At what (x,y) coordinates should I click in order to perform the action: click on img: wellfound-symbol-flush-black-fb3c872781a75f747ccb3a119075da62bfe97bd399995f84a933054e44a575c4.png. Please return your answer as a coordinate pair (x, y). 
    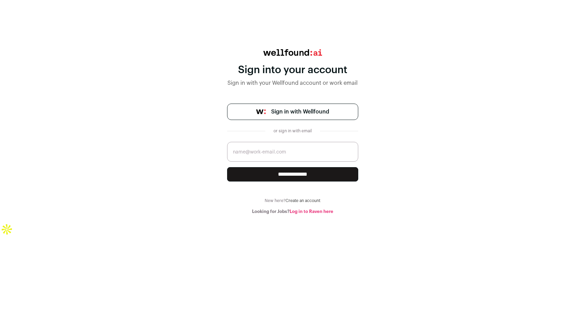
    Looking at the image, I should click on (261, 112).